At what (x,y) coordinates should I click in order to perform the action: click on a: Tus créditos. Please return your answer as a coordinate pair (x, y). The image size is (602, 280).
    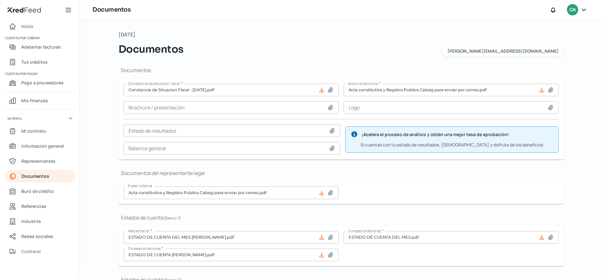
    Looking at the image, I should click on (40, 62).